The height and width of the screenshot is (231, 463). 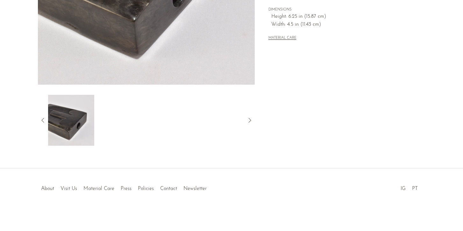 What do you see at coordinates (126, 189) in the screenshot?
I see `a: Press` at bounding box center [126, 189].